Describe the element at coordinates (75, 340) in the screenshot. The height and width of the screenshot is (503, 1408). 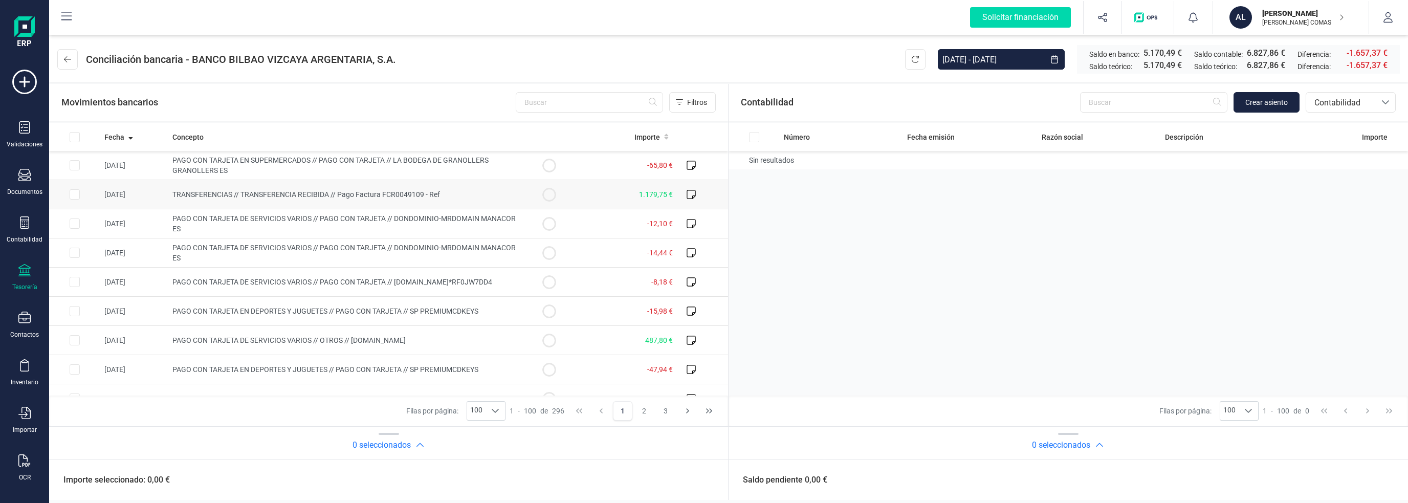
I see `div: Row Selected fe4c3ecb-84ca-4fc0-8d65-879be6b36afb` at that location.